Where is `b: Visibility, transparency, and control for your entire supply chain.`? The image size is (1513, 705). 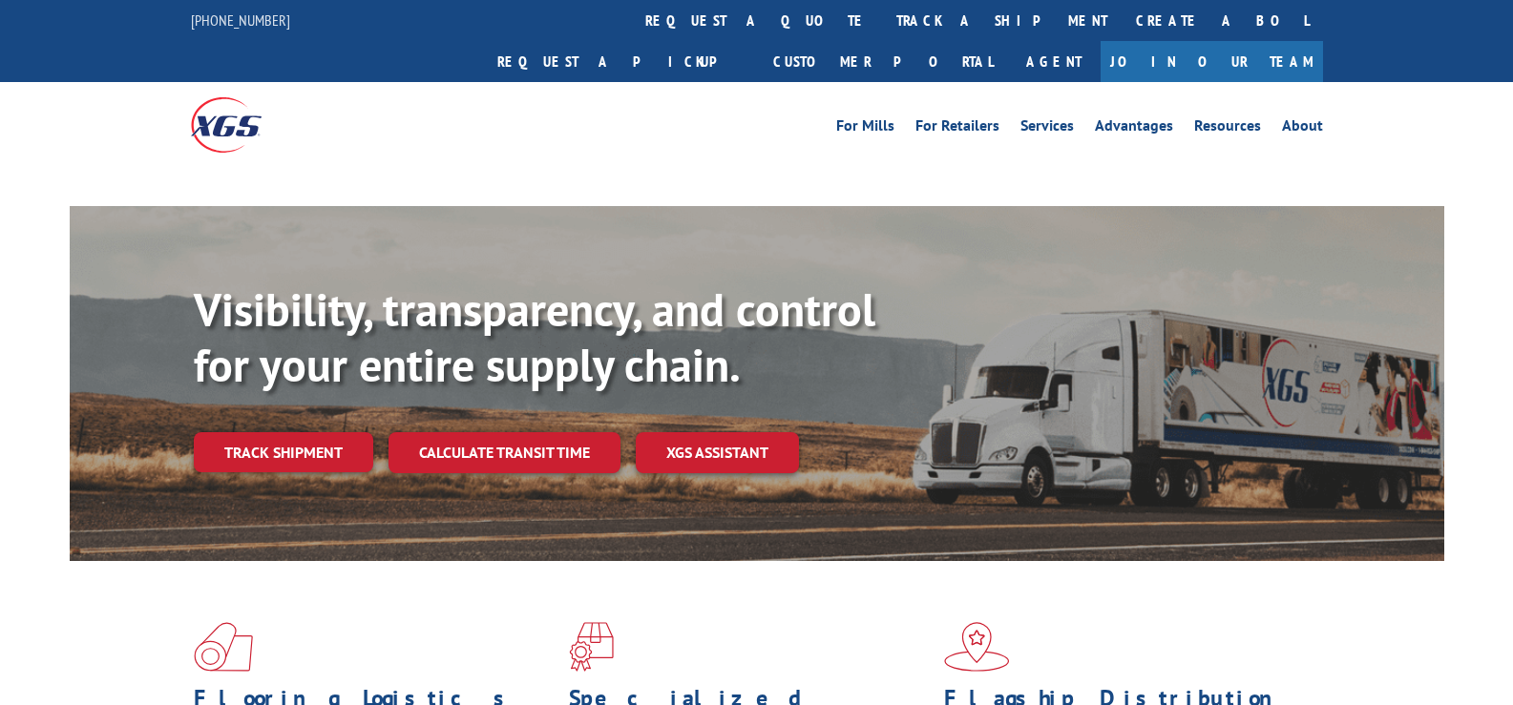
b: Visibility, transparency, and control for your entire supply chain. is located at coordinates (535, 337).